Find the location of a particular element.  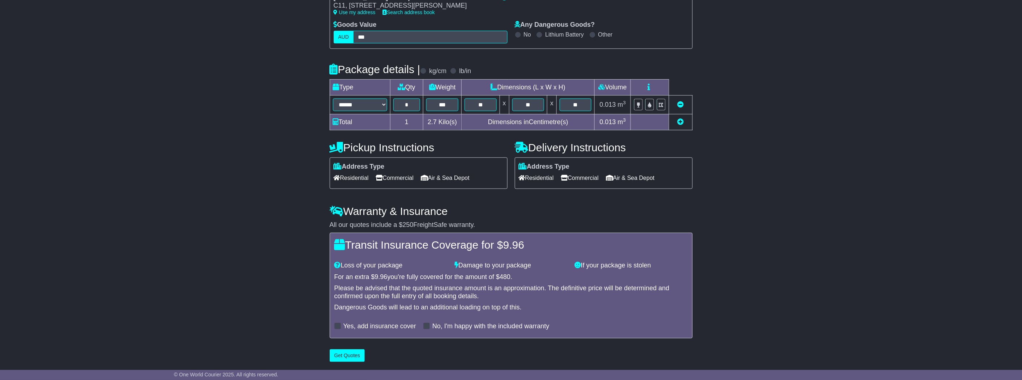

label: Other is located at coordinates (606, 34).